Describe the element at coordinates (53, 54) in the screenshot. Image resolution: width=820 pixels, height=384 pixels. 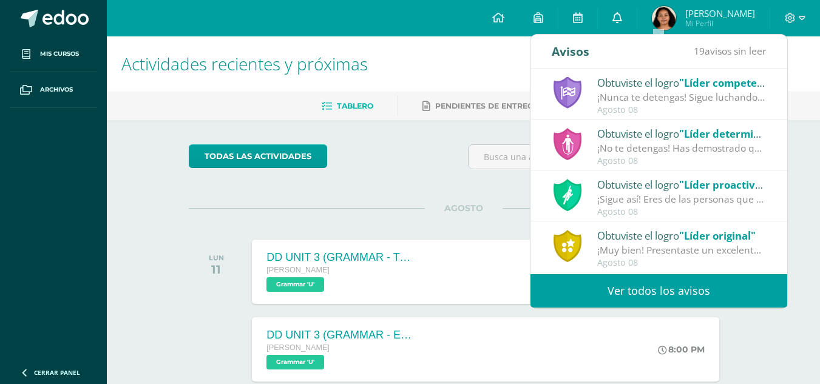
I see `a: Mis cursos` at that location.